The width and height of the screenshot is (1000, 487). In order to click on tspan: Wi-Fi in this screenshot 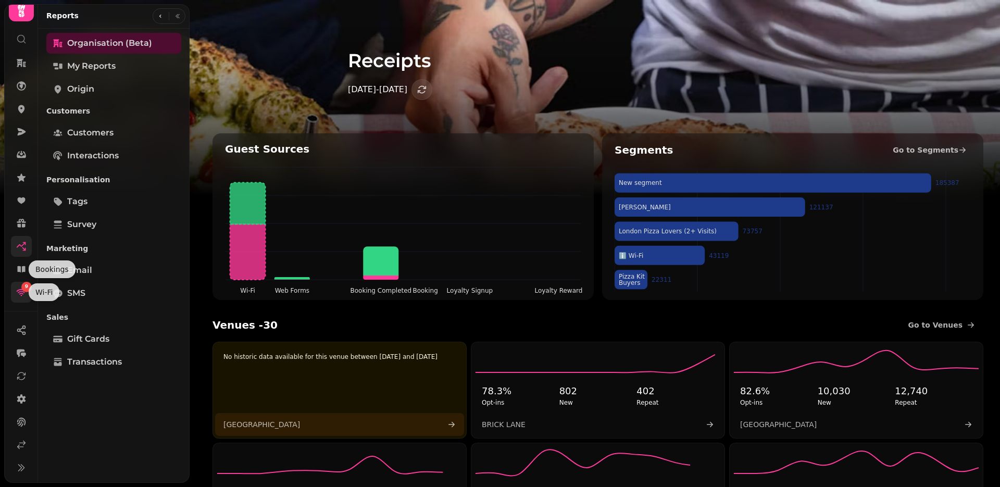, I will do `click(247, 291)`.